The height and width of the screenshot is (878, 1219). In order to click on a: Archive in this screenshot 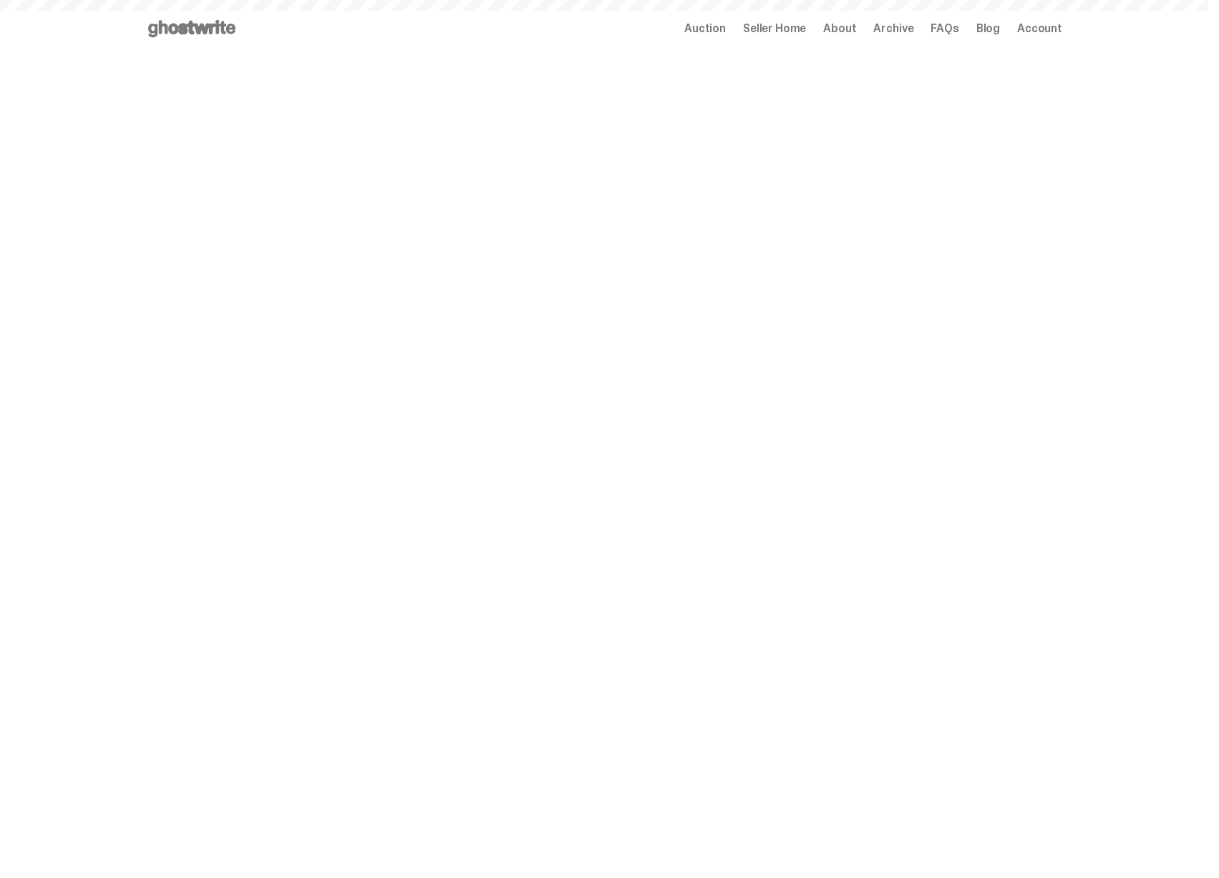, I will do `click(893, 29)`.